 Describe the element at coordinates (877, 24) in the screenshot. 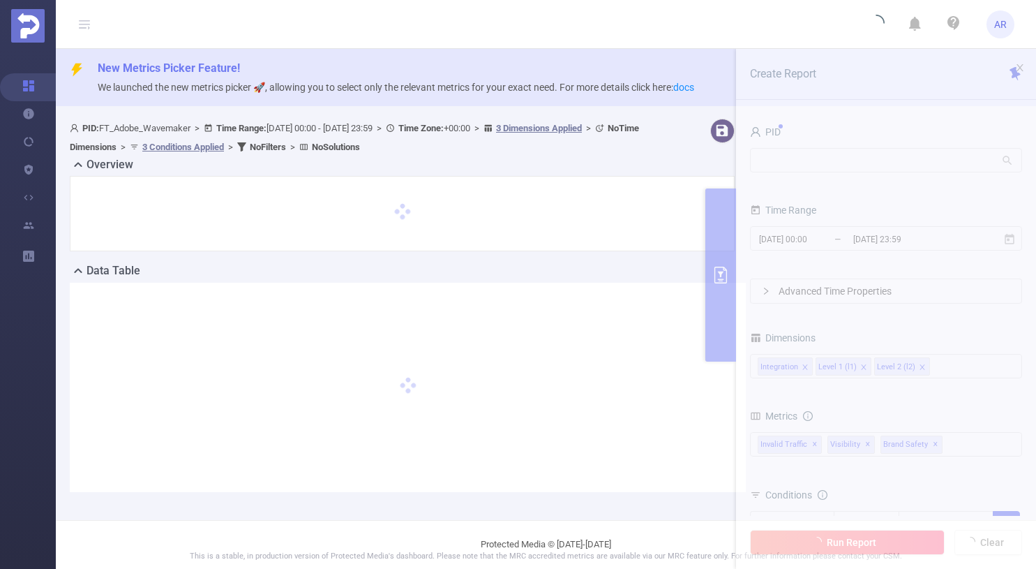

I see `i: icon: loading` at that location.